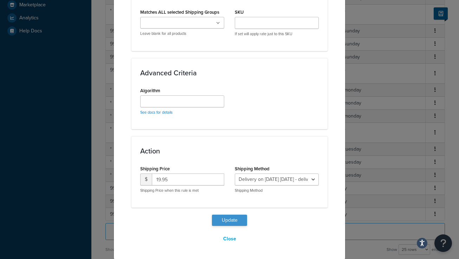  What do you see at coordinates (156, 112) in the screenshot?
I see `a: See docs for details` at bounding box center [156, 112].